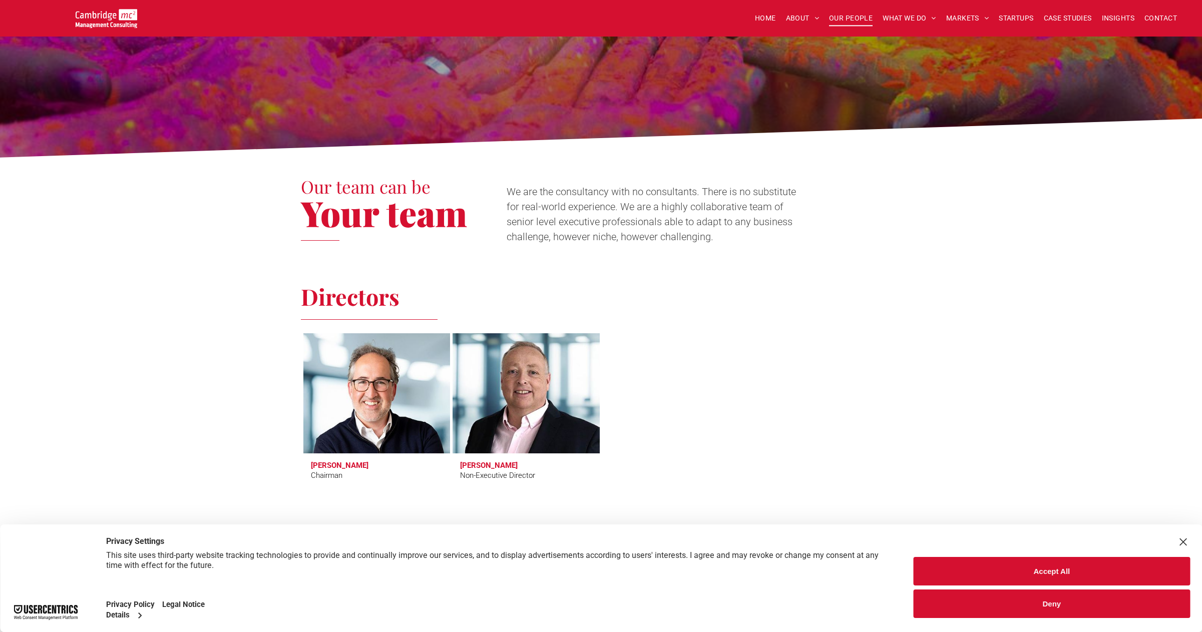  What do you see at coordinates (1016, 18) in the screenshot?
I see `a: STARTUPS` at bounding box center [1016, 18].